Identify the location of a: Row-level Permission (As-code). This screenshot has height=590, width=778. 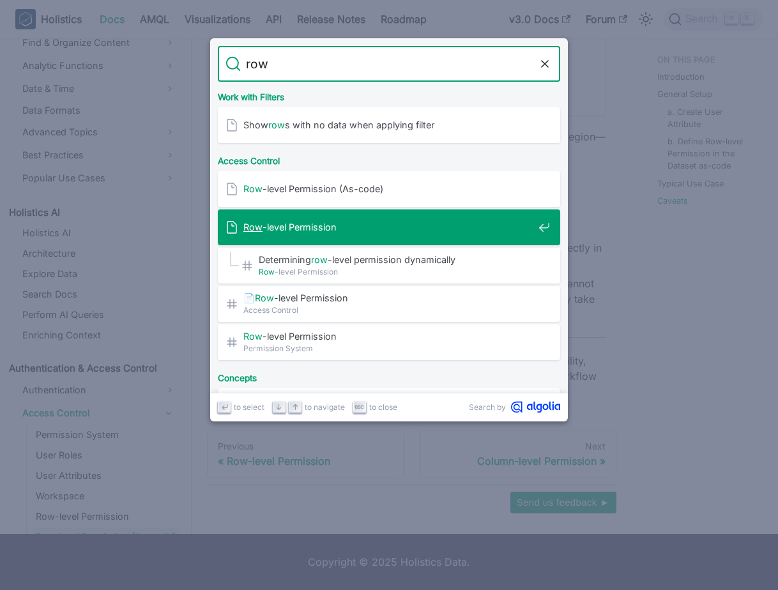
(389, 189).